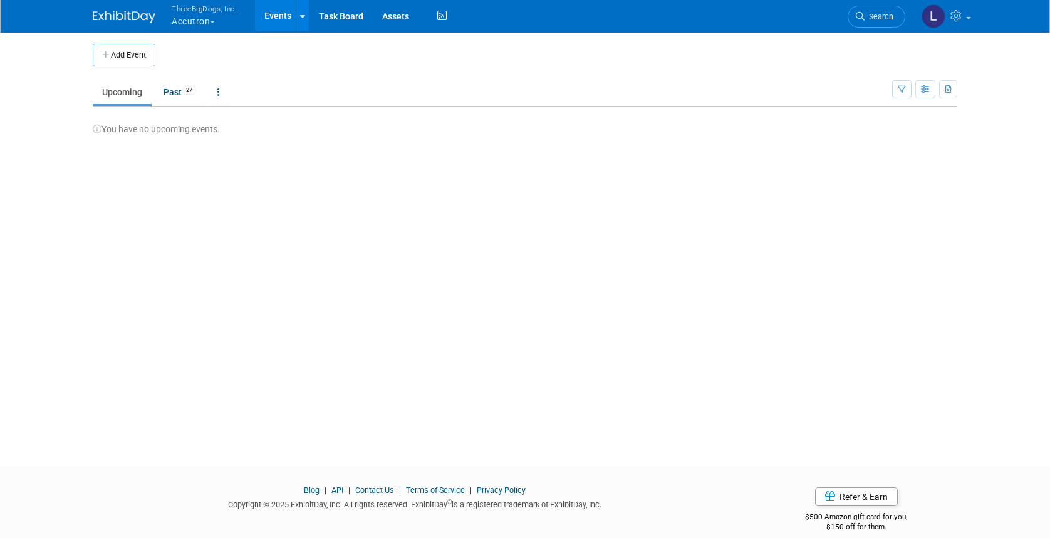 The height and width of the screenshot is (538, 1050). I want to click on a: Refer & Earn, so click(856, 497).